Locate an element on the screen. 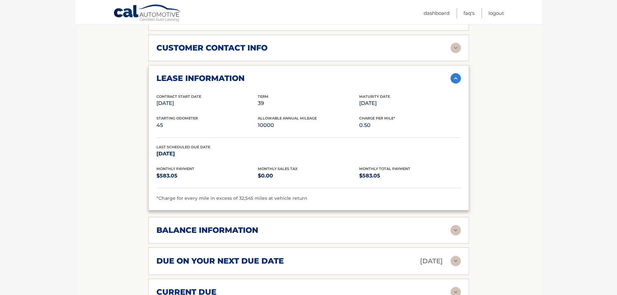 This screenshot has height=295, width=617. p: 0.50 is located at coordinates (410, 125).